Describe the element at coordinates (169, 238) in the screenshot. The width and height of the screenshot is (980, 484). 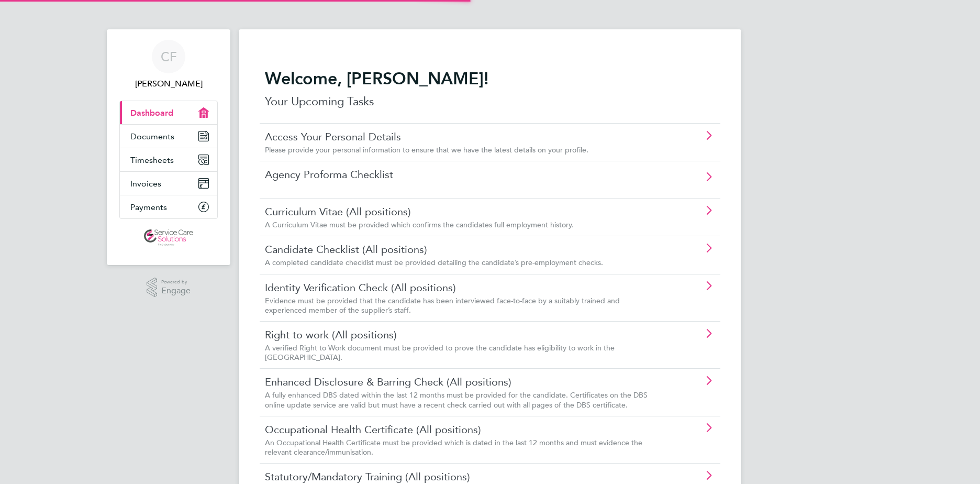
I see `img: servicecare-logo-retina.png` at that location.